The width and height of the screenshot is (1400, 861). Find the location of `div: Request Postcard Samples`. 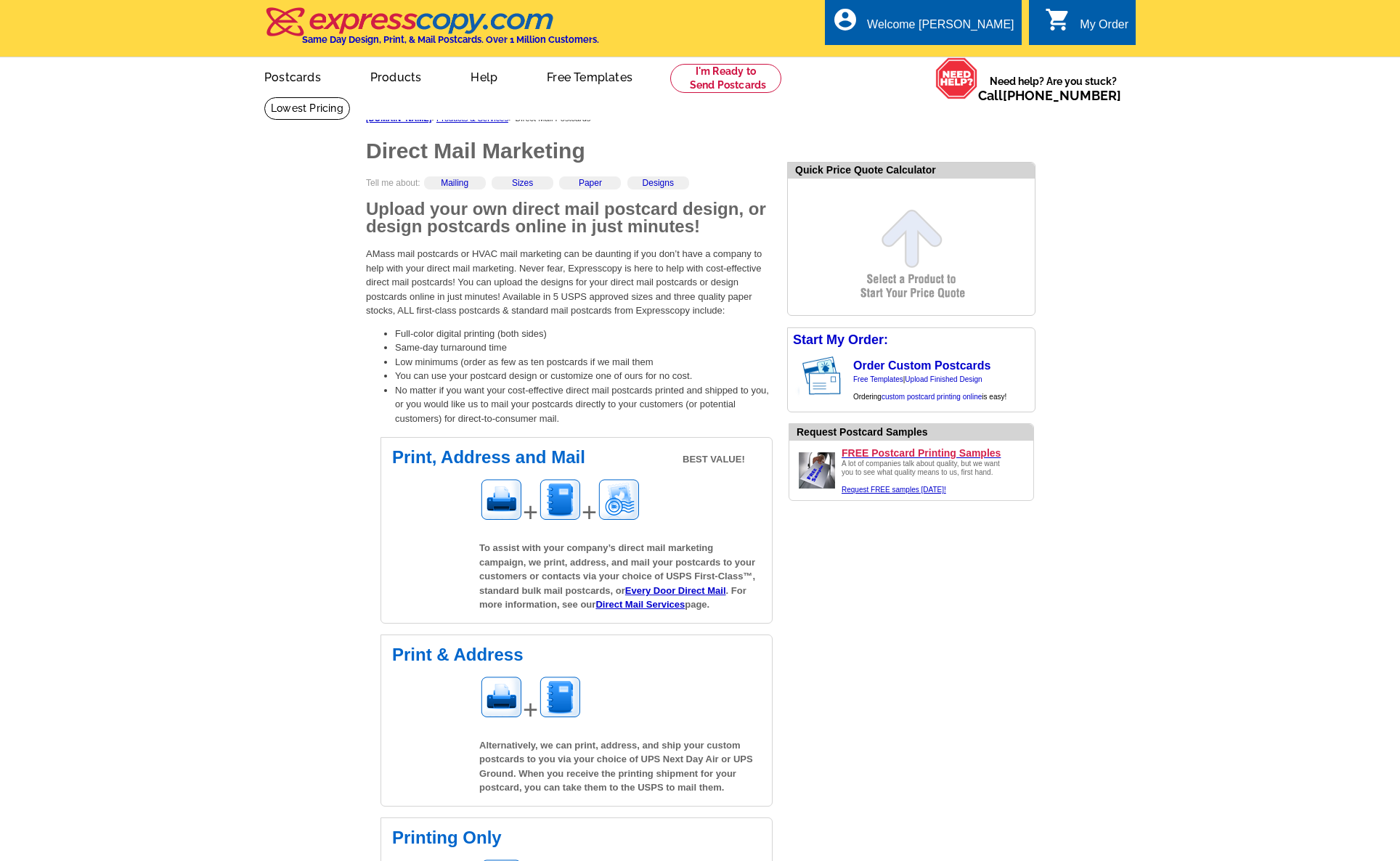

div: Request Postcard Samples is located at coordinates (915, 432).